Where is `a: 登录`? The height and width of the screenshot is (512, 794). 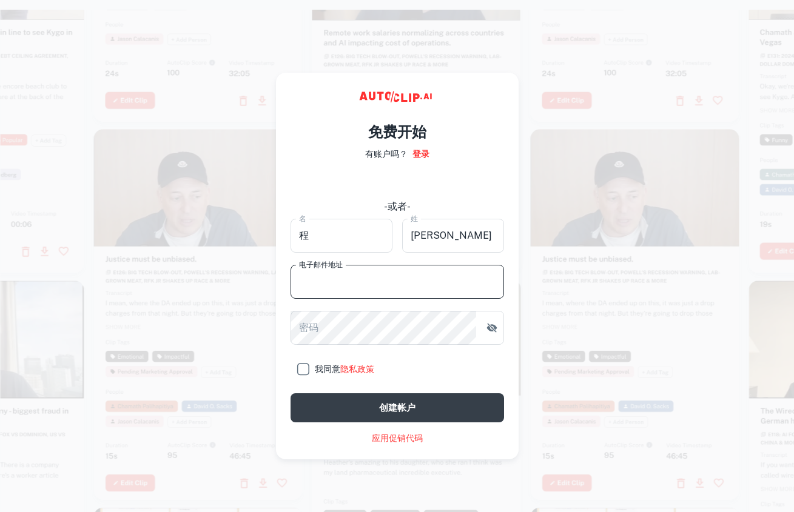 a: 登录 is located at coordinates (421, 154).